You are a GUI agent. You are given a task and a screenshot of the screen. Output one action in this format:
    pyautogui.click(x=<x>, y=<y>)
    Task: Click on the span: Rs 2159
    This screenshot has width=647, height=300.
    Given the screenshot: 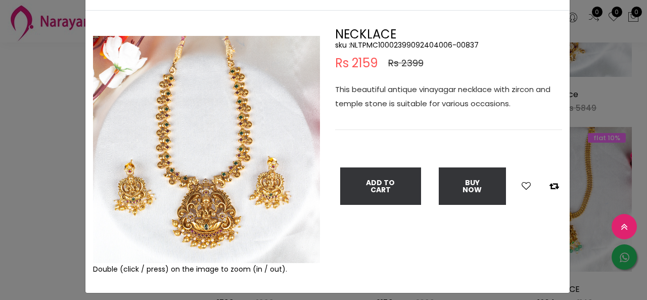 What is the action you would take?
    pyautogui.click(x=356, y=63)
    